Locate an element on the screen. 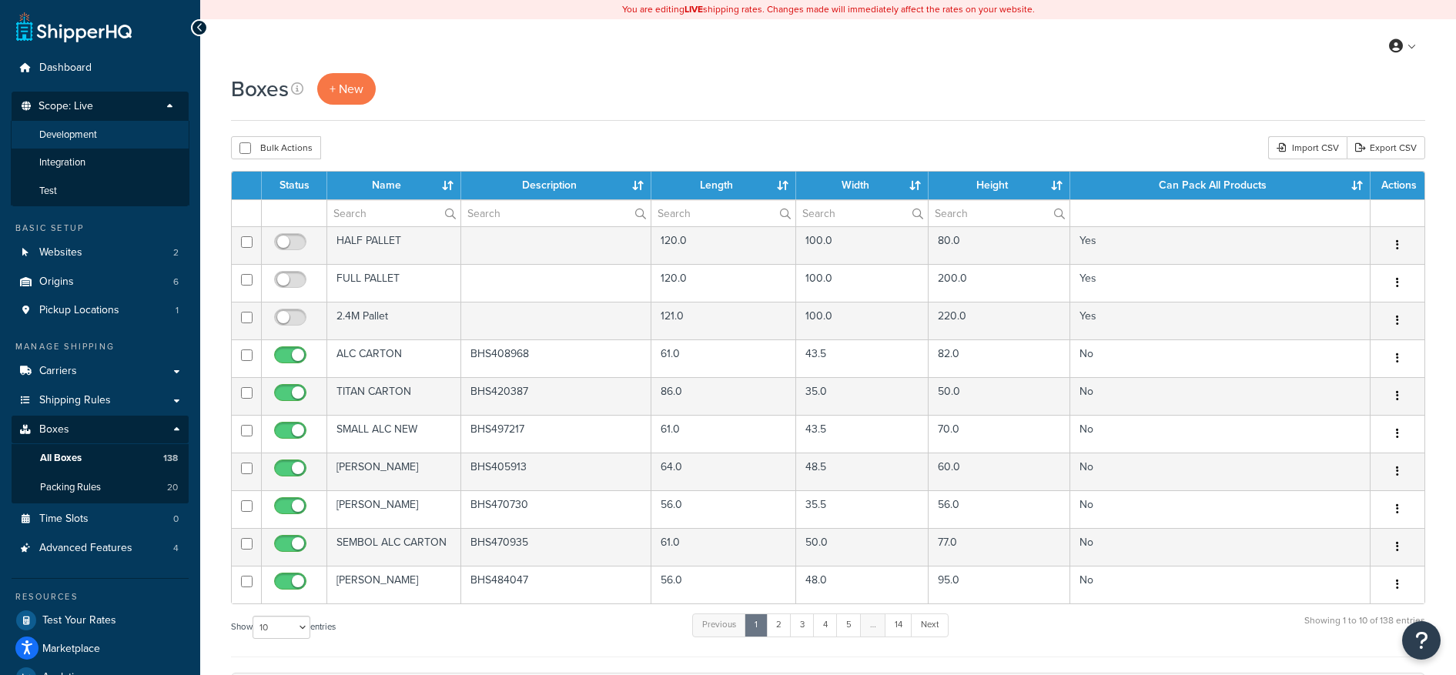  a: 4 is located at coordinates (825, 625).